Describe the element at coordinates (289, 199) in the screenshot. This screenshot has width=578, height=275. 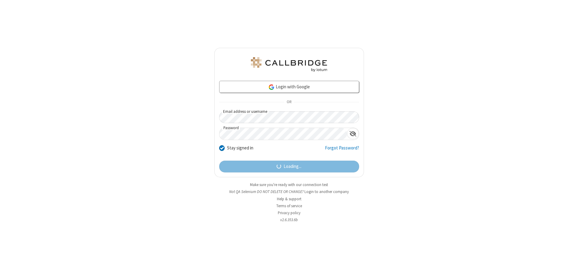
I see `a: Help & support` at that location.